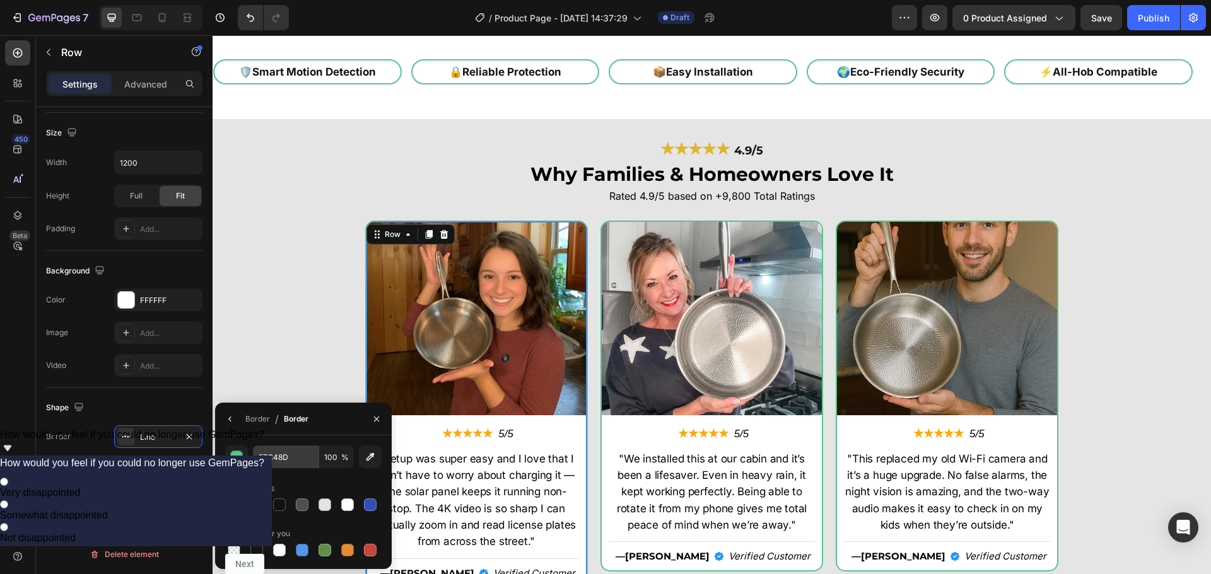  I want to click on div: Background, so click(76, 271).